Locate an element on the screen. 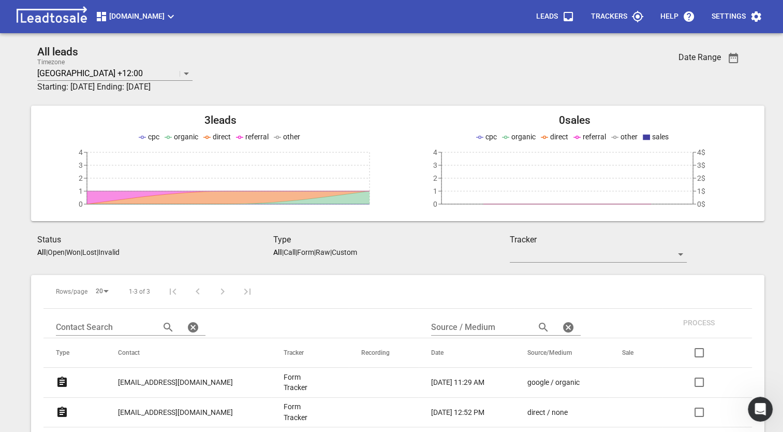  th: Tracker is located at coordinates (310, 353).